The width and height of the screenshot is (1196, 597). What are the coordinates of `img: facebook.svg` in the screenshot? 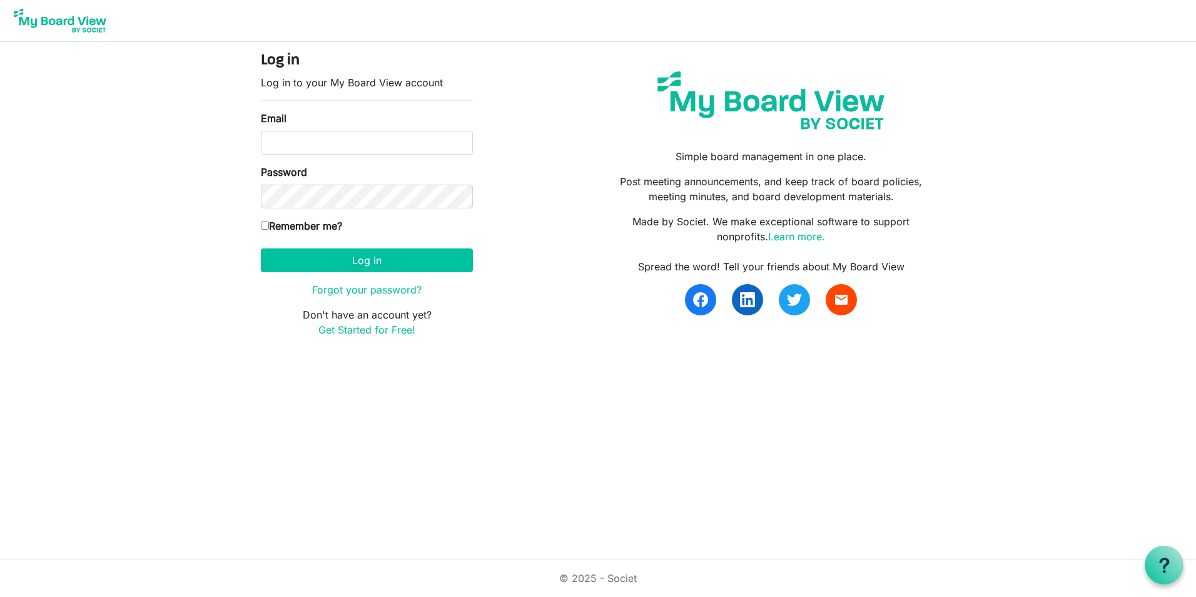 It's located at (701, 300).